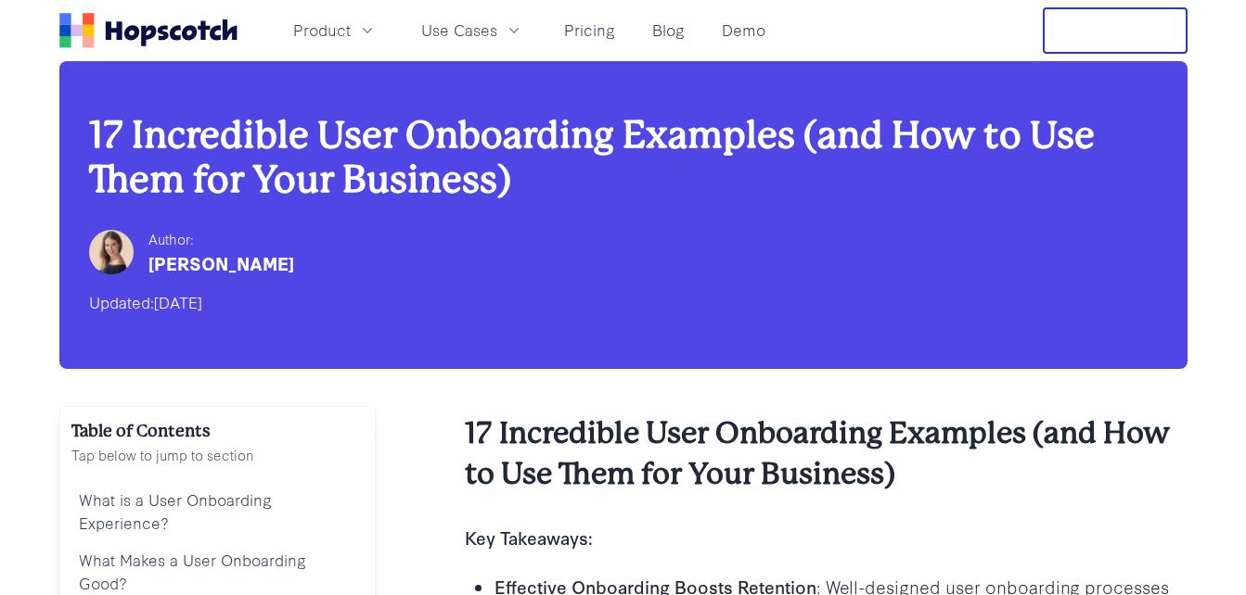 The height and width of the screenshot is (595, 1246). What do you see at coordinates (623, 302) in the screenshot?
I see `div: Updated:` at bounding box center [623, 302].